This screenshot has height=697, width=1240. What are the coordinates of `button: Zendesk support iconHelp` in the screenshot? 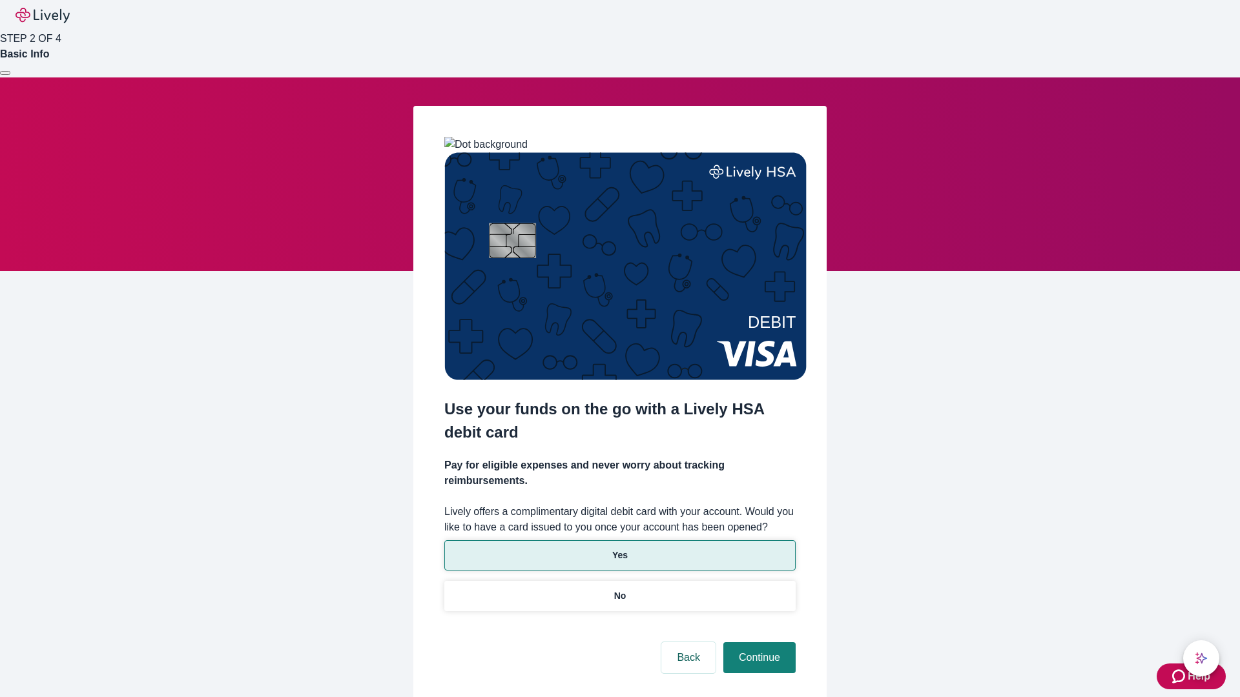 It's located at (1191, 677).